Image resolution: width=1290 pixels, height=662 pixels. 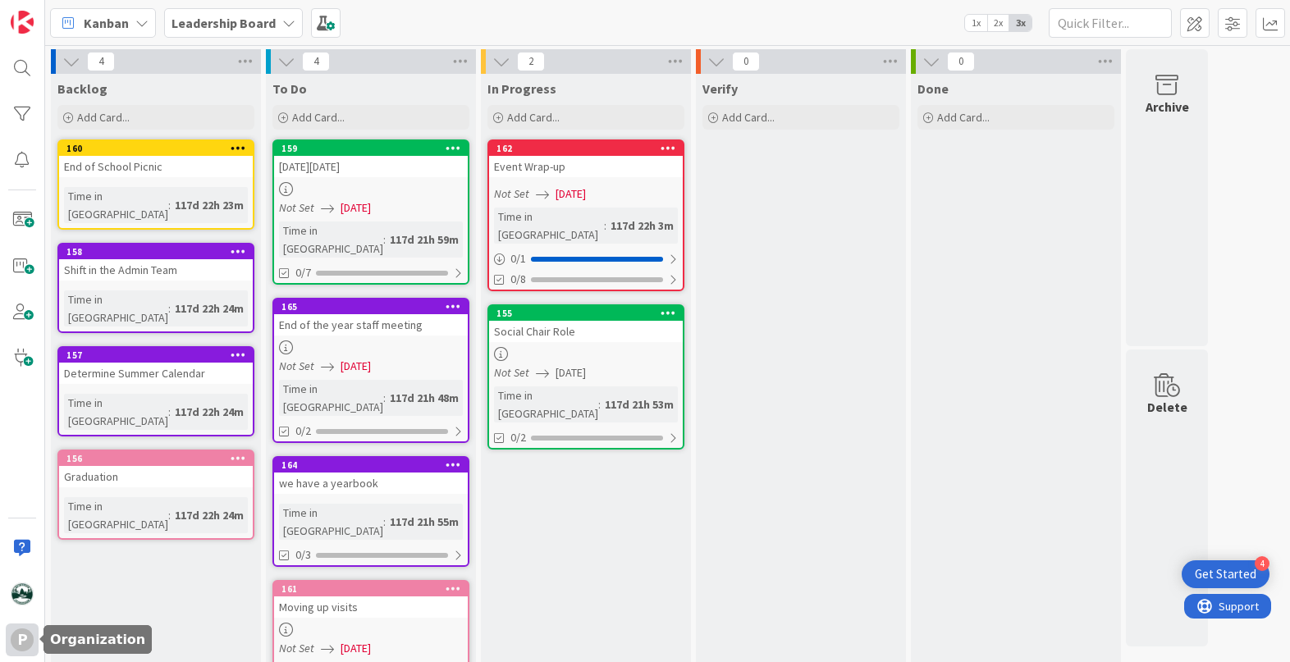 I want to click on div: 155Social Chair Role, so click(x=586, y=324).